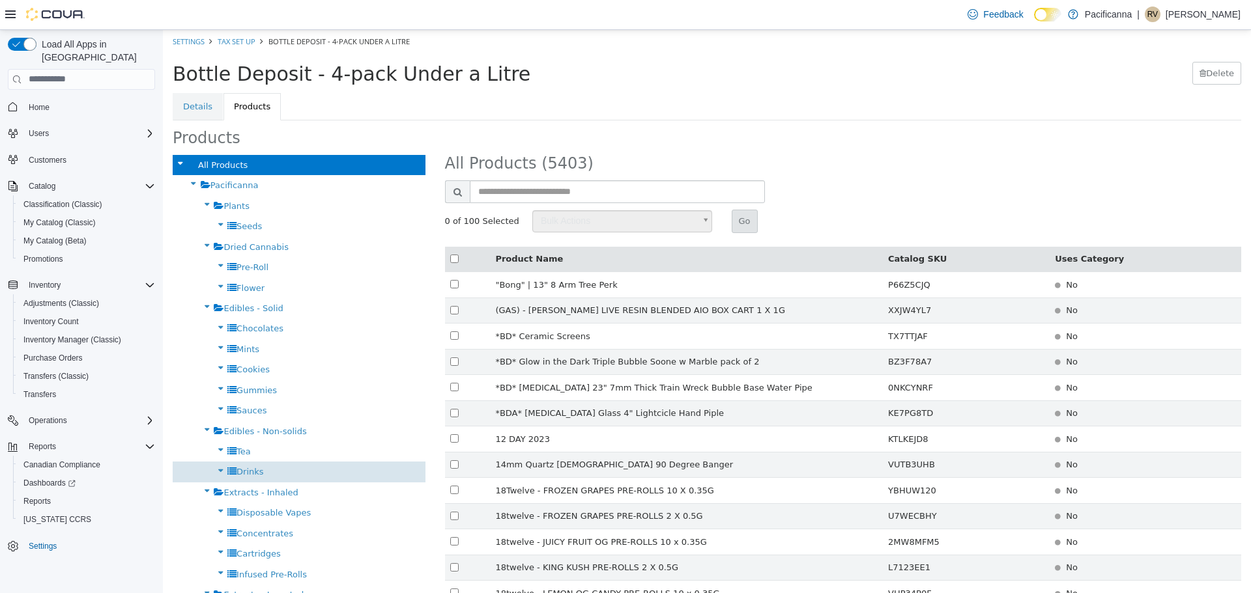 This screenshot has width=1251, height=593. What do you see at coordinates (81, 285) in the screenshot?
I see `button: Inventory` at bounding box center [81, 285].